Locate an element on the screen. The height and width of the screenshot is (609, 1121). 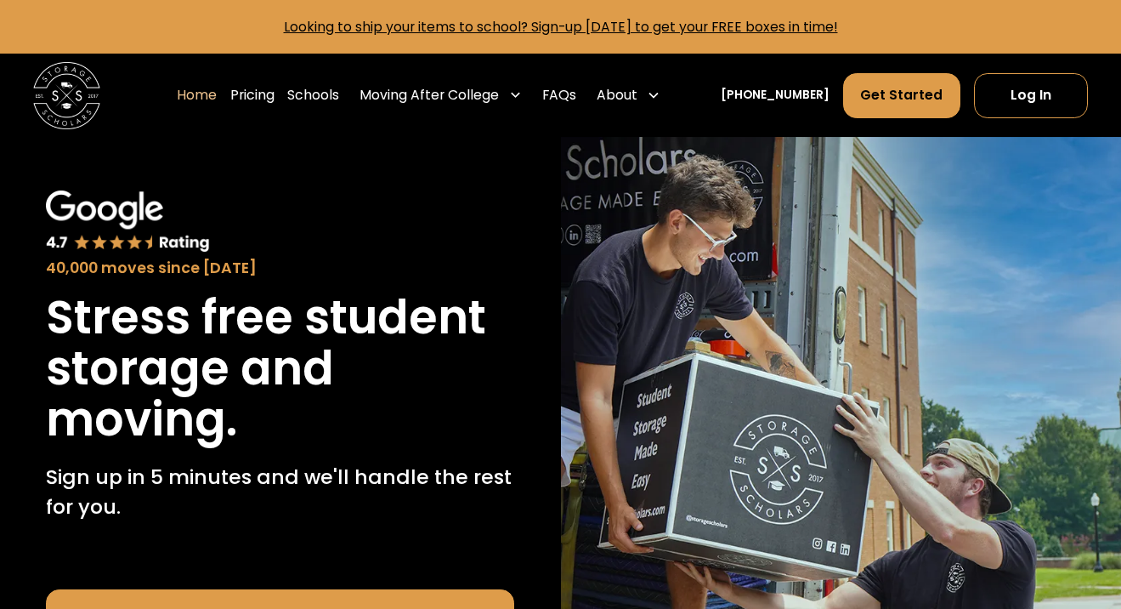
a: Get Started is located at coordinates (902, 95).